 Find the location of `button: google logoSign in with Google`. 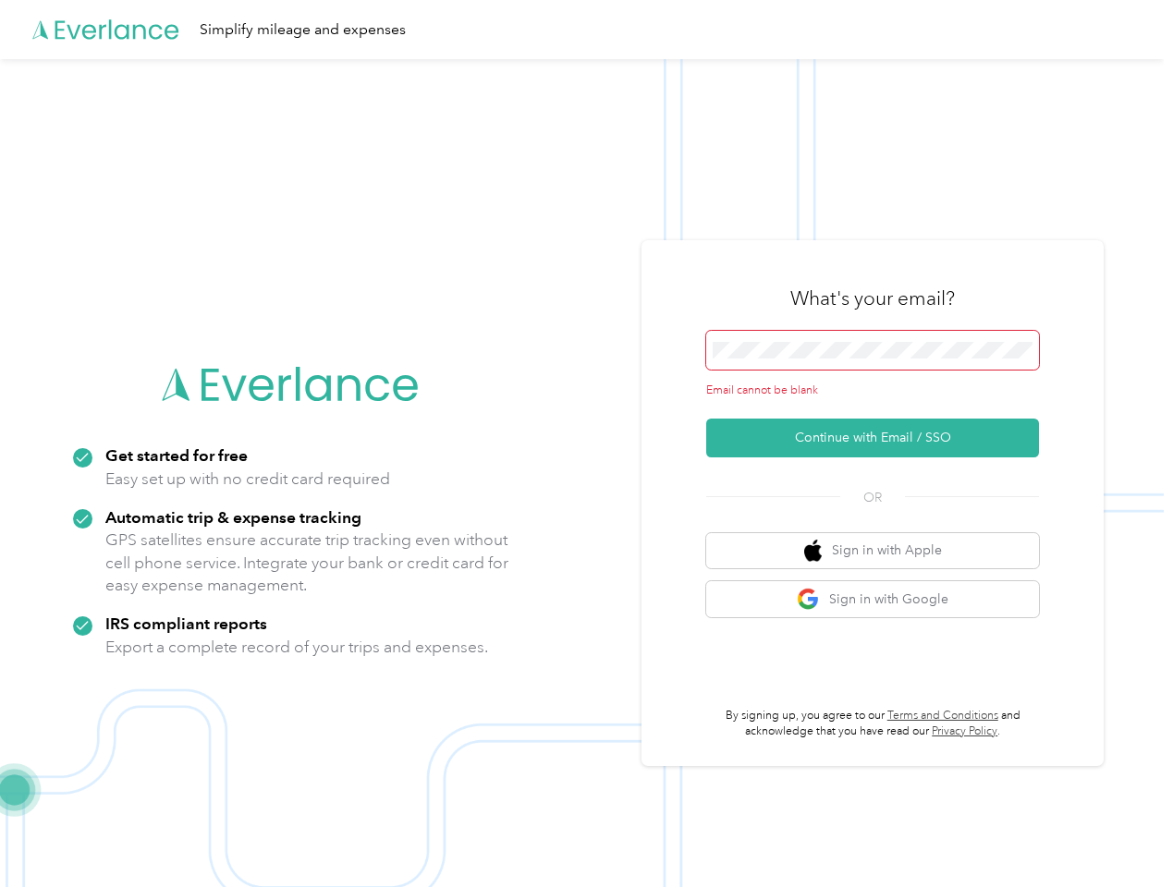

button: google logoSign in with Google is located at coordinates (873, 599).